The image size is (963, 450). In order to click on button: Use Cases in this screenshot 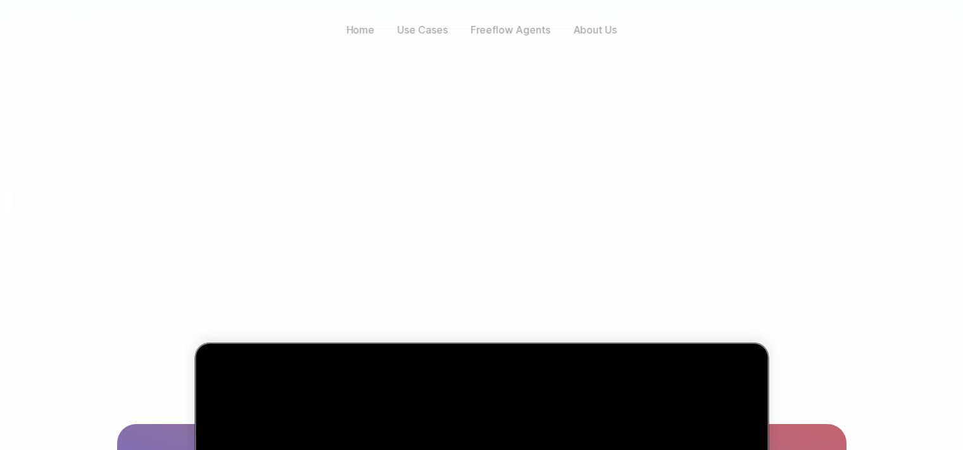, I will do `click(422, 30)`.